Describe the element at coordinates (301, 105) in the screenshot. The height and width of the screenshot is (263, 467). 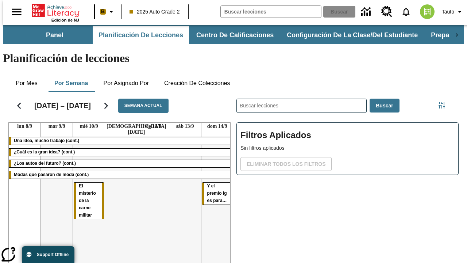
I see `input: Buscar lecciones` at that location.